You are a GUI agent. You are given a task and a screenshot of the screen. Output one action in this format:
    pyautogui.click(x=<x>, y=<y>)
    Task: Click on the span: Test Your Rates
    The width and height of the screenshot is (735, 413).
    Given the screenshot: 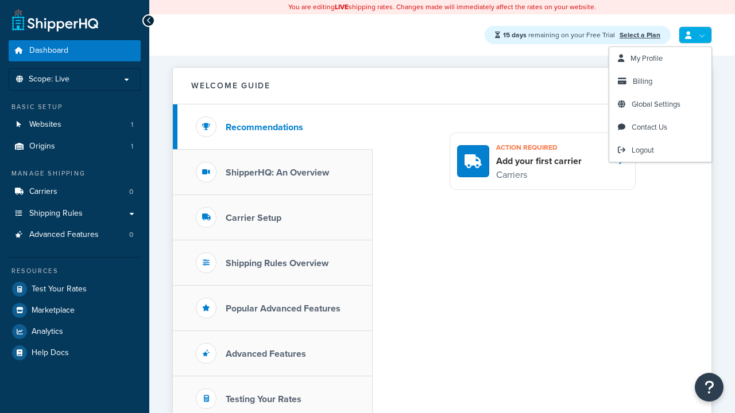 What is the action you would take?
    pyautogui.click(x=59, y=289)
    